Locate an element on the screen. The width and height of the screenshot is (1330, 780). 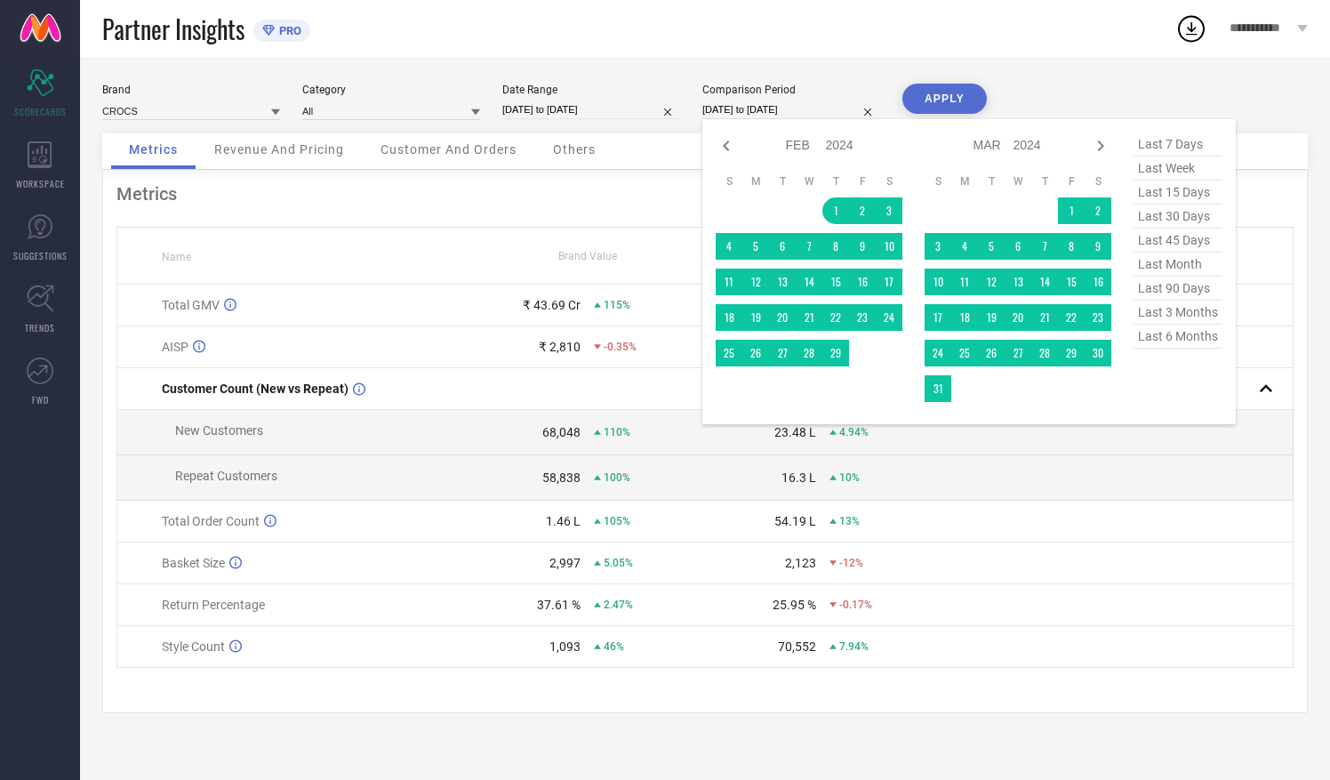
td: Sun Mar 17 2024 is located at coordinates (938, 317).